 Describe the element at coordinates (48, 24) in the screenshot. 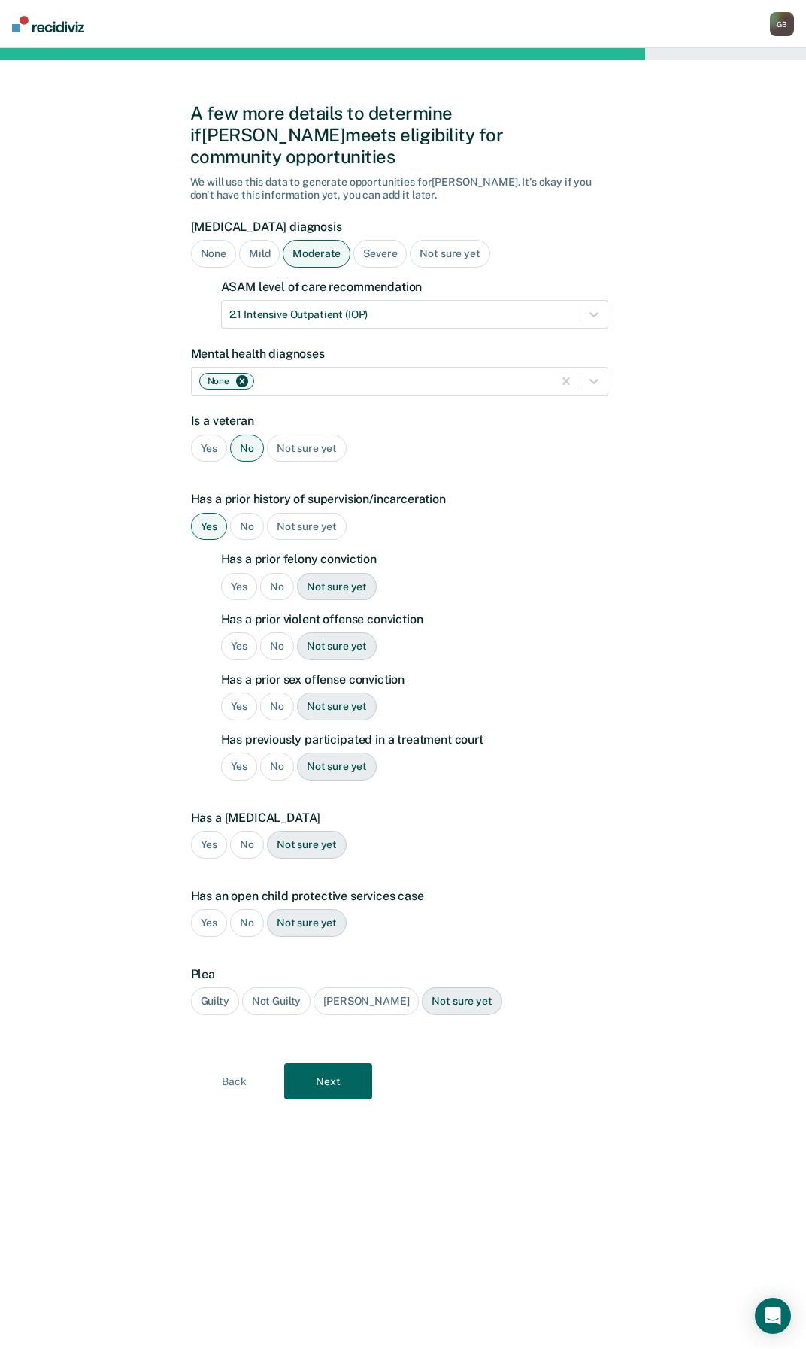

I see `img: Recidiviz` at that location.